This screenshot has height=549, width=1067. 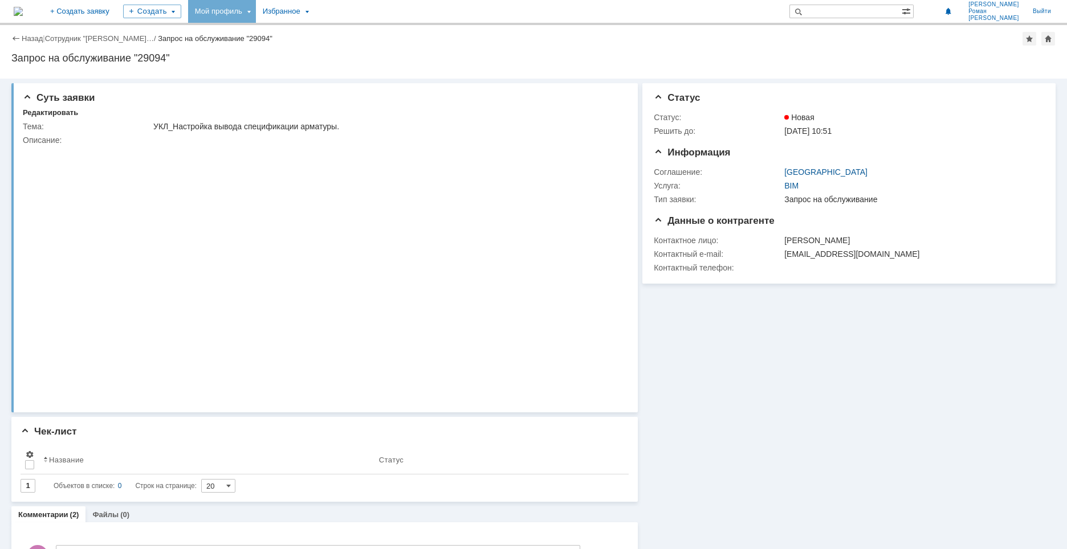 I want to click on div: Запрос на обслуживание, so click(x=911, y=199).